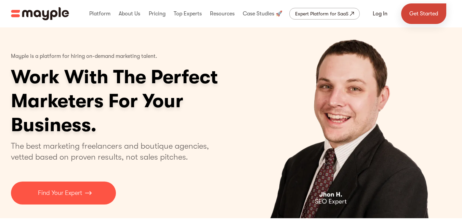 Image resolution: width=462 pixels, height=223 pixels. Describe the element at coordinates (100, 14) in the screenshot. I see `div: Platform` at that location.